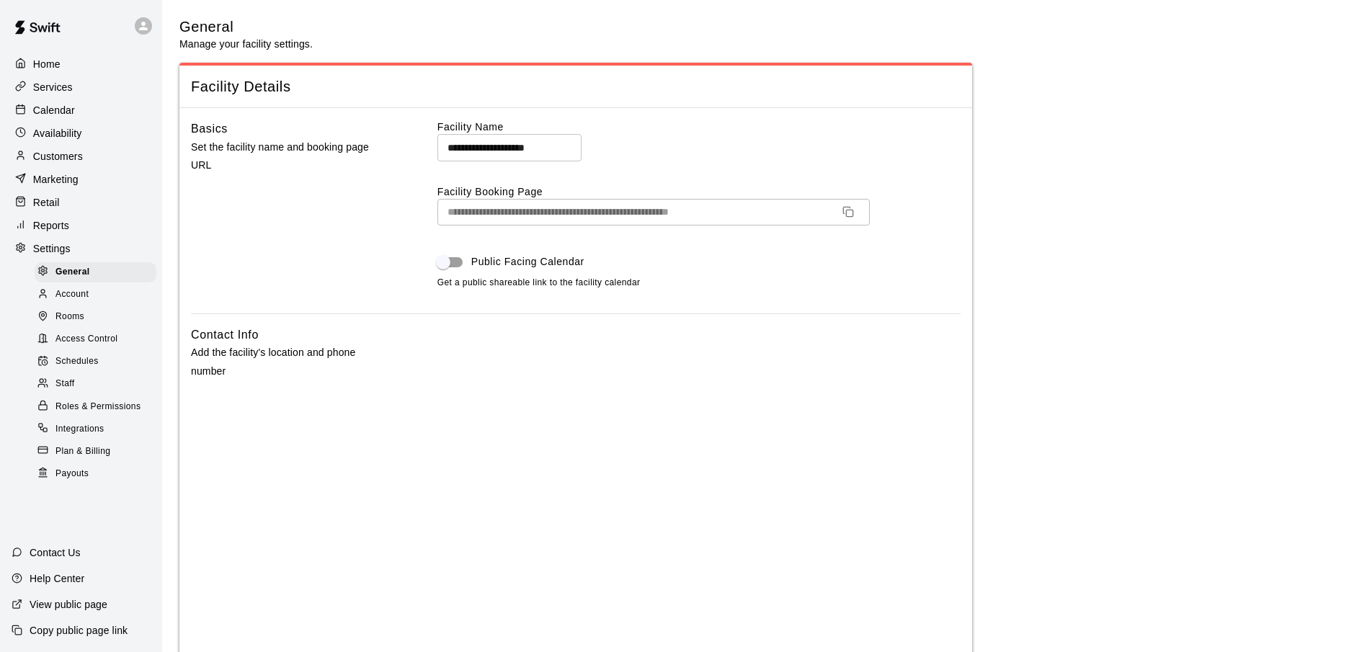  What do you see at coordinates (68, 604) in the screenshot?
I see `p: View public page` at bounding box center [68, 604].